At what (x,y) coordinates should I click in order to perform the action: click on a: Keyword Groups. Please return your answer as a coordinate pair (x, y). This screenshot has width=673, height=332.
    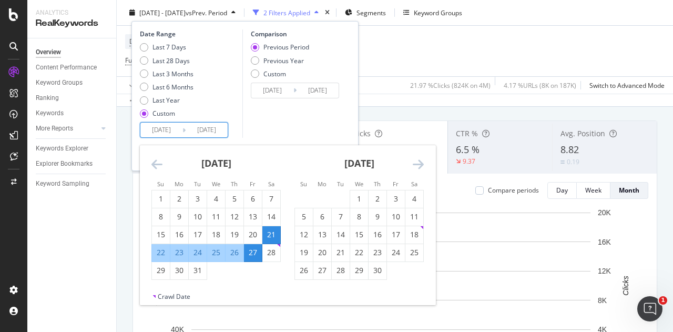
    Looking at the image, I should click on (72, 83).